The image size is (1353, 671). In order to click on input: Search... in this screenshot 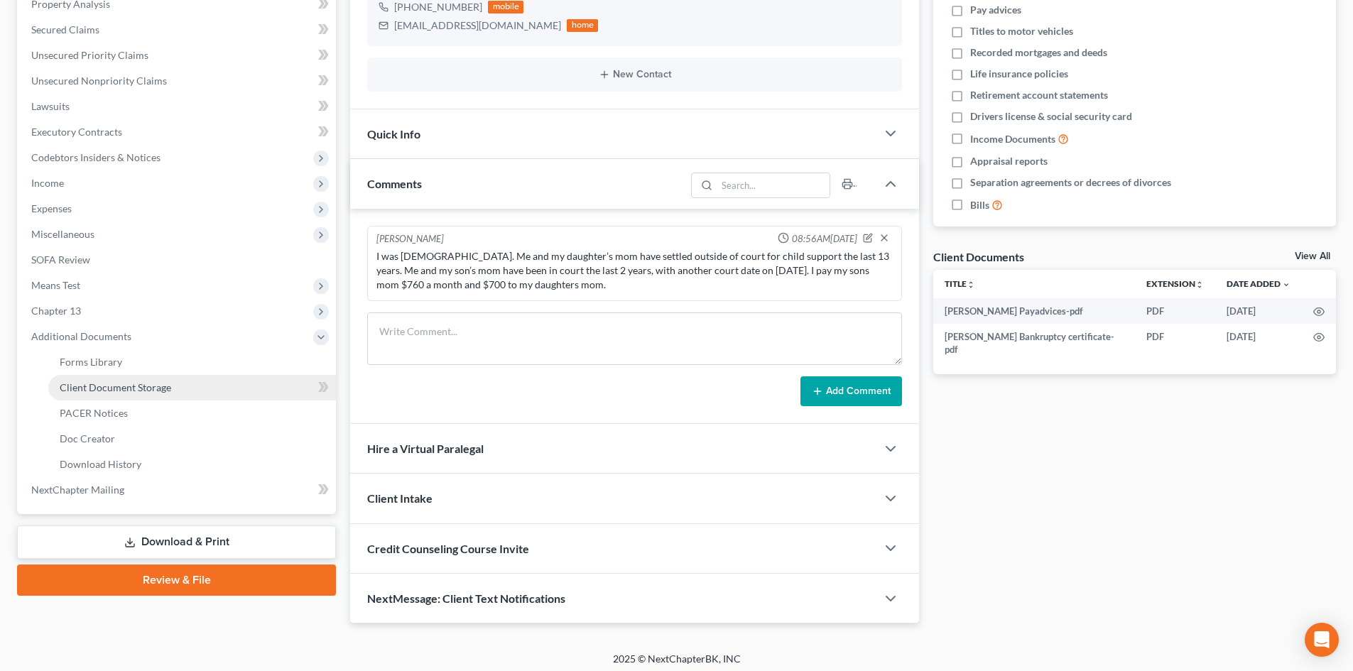, I will do `click(773, 185)`.